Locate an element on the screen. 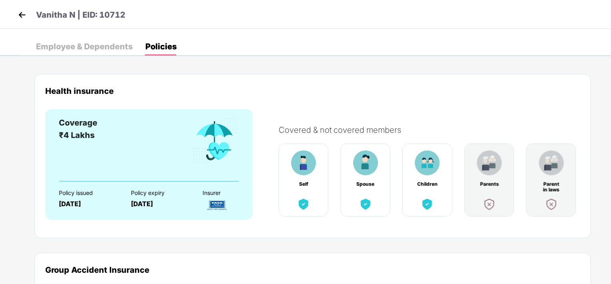 This screenshot has height=284, width=611. div: Covered & not covered members is located at coordinates (434, 130).